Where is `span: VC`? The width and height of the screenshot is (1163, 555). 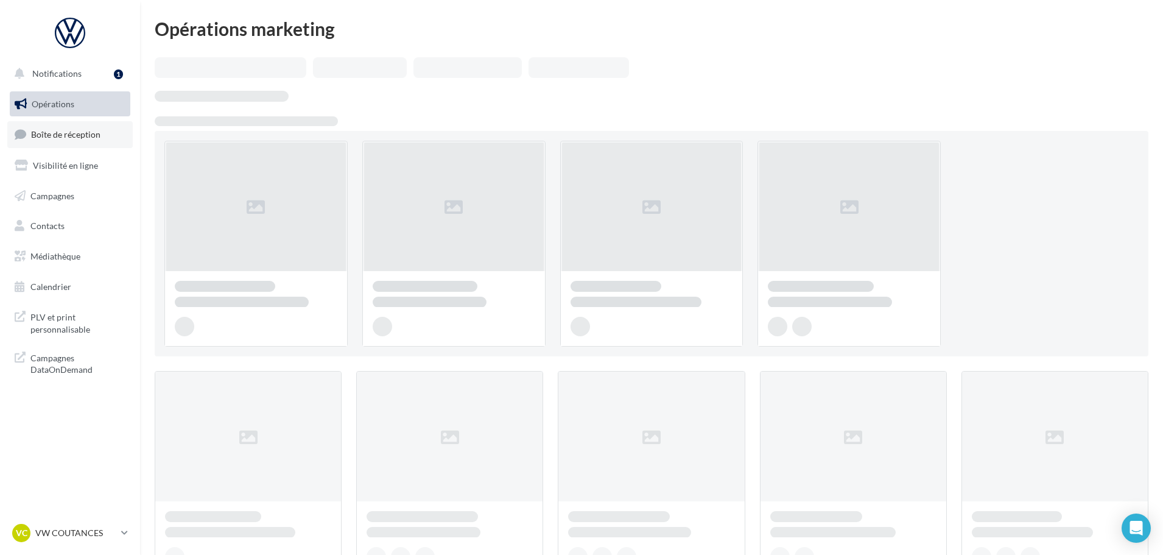
span: VC is located at coordinates (21, 533).